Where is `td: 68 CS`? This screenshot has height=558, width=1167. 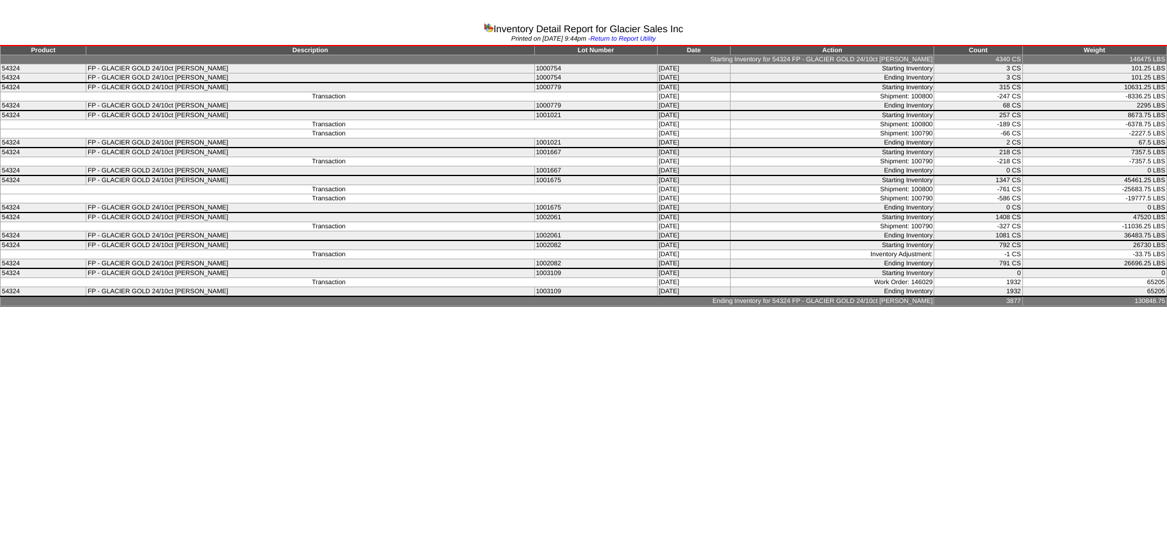 td: 68 CS is located at coordinates (978, 106).